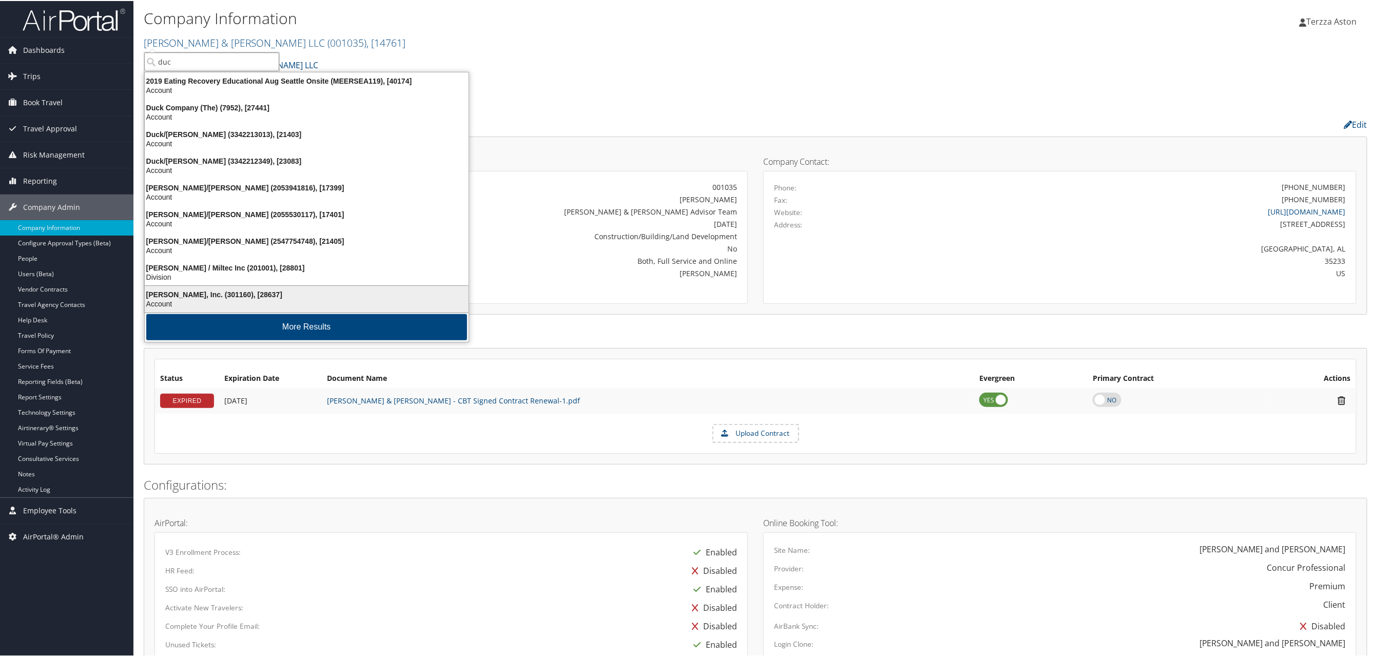 The height and width of the screenshot is (656, 1374). Describe the element at coordinates (1342, 399) in the screenshot. I see `i: Remove Contract` at that location.